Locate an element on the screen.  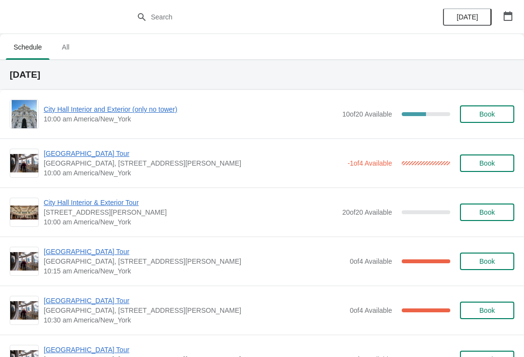
span: Schedule is located at coordinates (28, 47).